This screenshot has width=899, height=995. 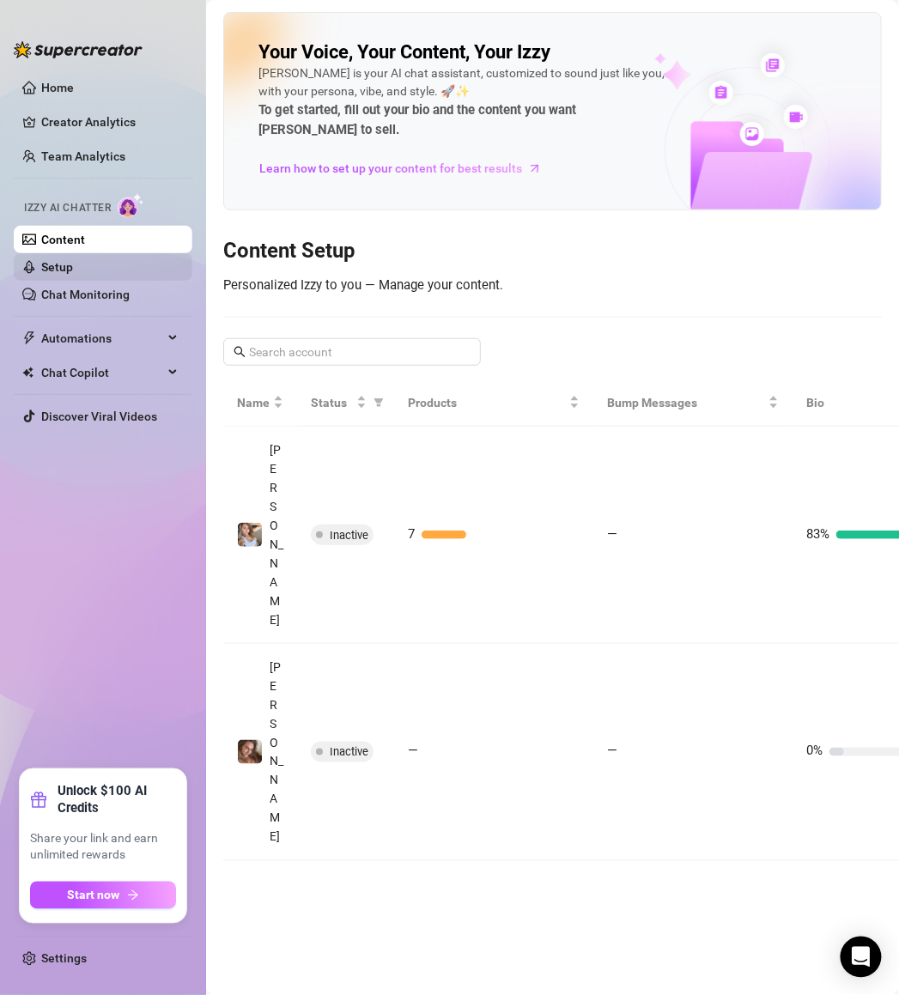 I want to click on span: Status, so click(x=331, y=403).